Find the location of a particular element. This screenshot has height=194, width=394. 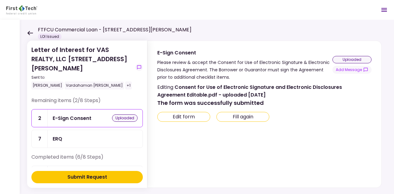

div: 1 is located at coordinates (40, 175).